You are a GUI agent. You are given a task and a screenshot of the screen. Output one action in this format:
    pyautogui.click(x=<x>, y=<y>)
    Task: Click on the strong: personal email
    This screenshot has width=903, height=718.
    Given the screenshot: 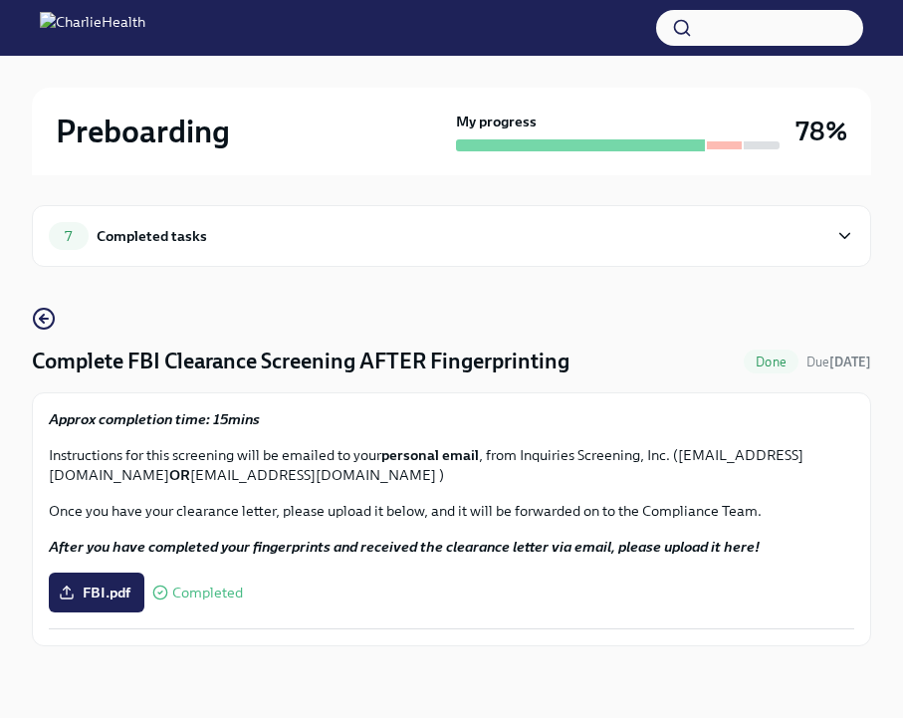 What is the action you would take?
    pyautogui.click(x=430, y=455)
    